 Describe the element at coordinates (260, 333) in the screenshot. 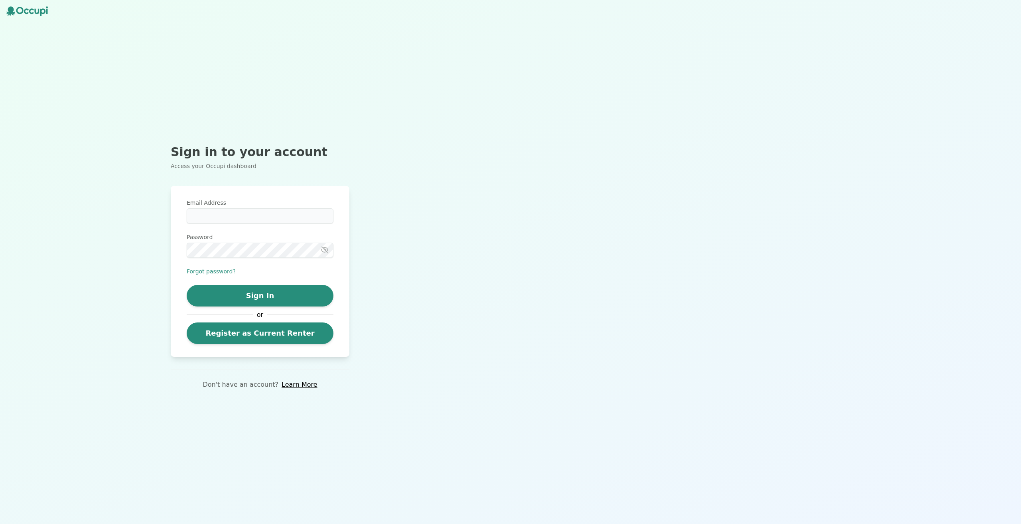

I see `a: Register as Current Renter` at that location.